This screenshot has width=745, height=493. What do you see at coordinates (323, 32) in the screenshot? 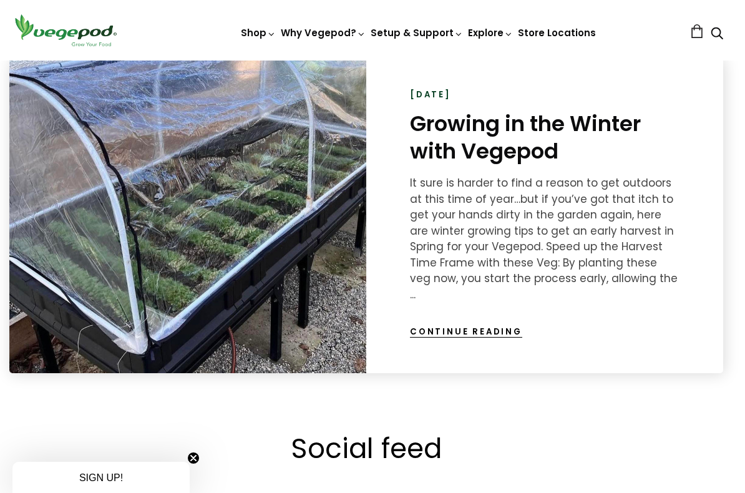
I see `a: Why Vegepod?` at bounding box center [323, 32].